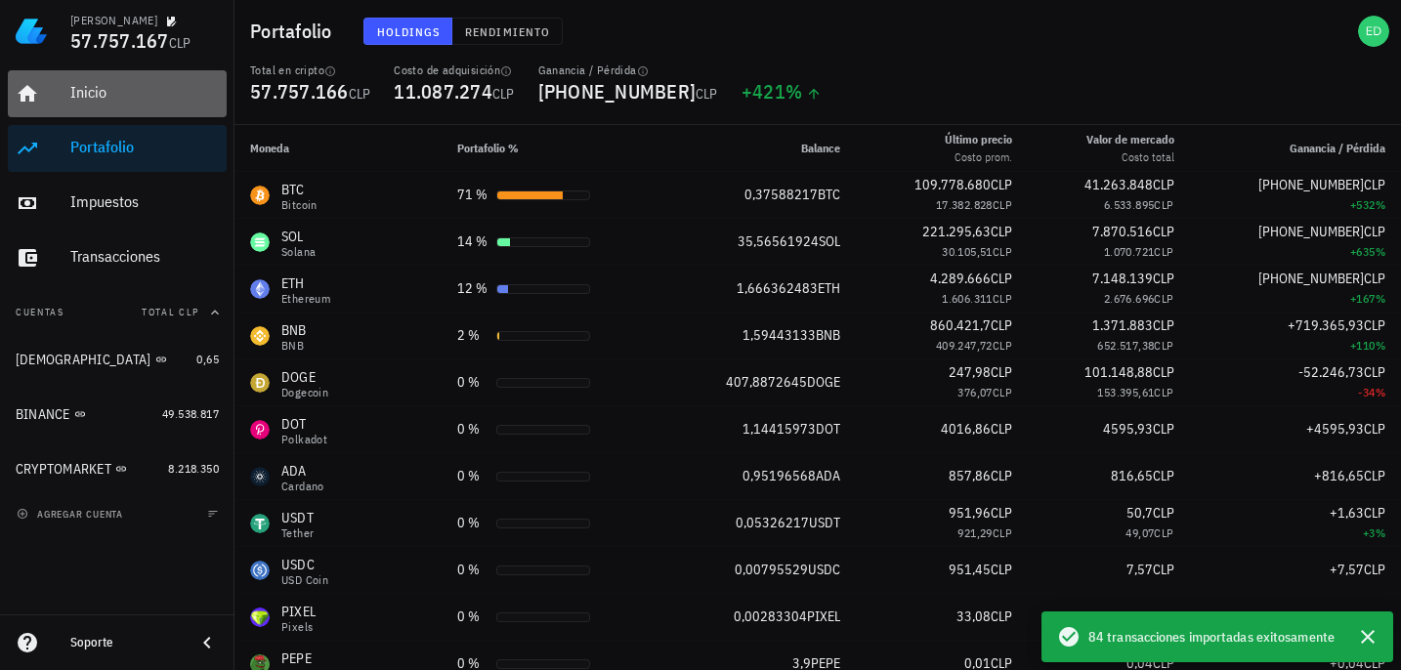 This screenshot has height=670, width=1401. I want to click on th: Balance: Sin ordenar. Pulse para ordenar de forma ascendente., so click(758, 149).